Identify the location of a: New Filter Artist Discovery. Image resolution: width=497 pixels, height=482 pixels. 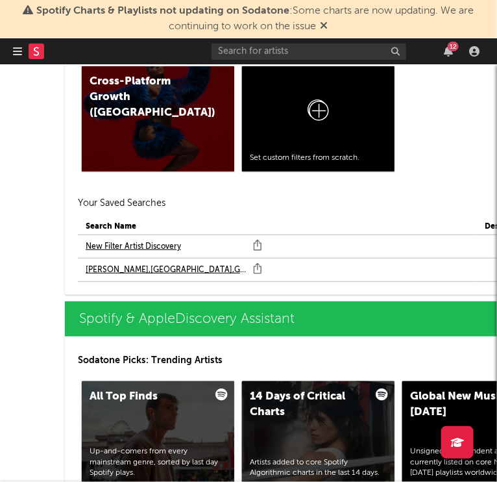
(133, 247).